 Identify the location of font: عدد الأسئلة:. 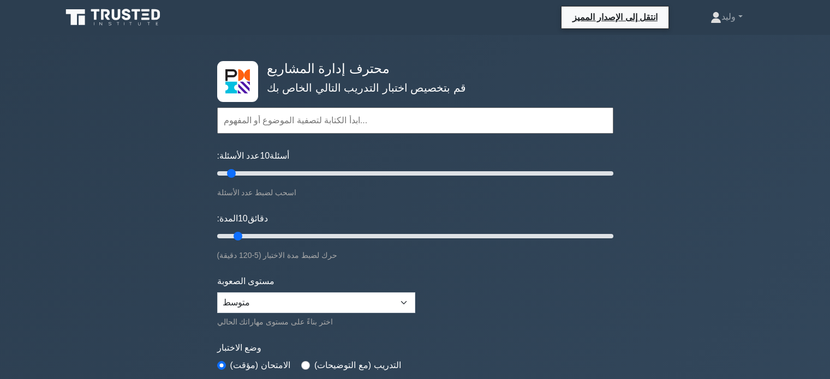
(239, 156).